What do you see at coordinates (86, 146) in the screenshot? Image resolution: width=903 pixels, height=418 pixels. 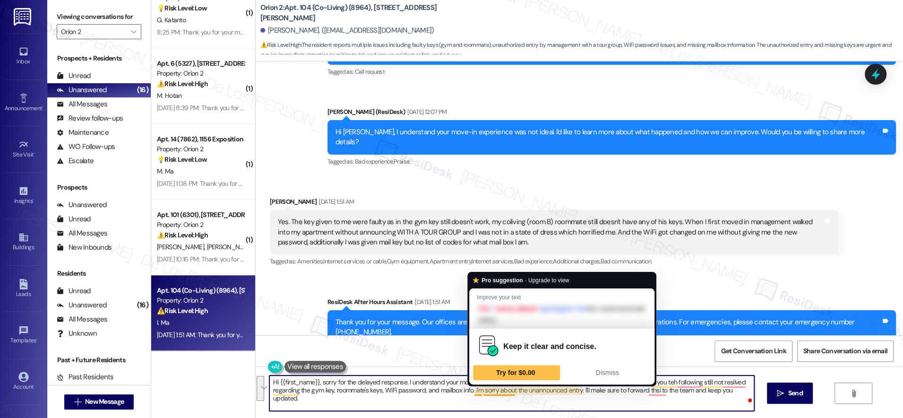 I see `div: WO Follow-ups` at bounding box center [86, 146].